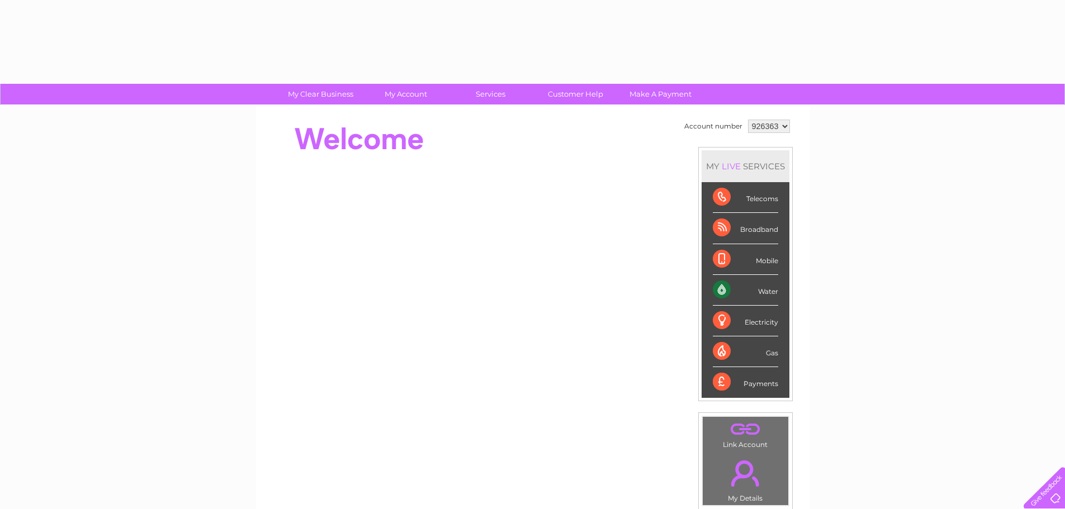 This screenshot has height=509, width=1065. Describe the element at coordinates (745, 290) in the screenshot. I see `div: Water` at that location.